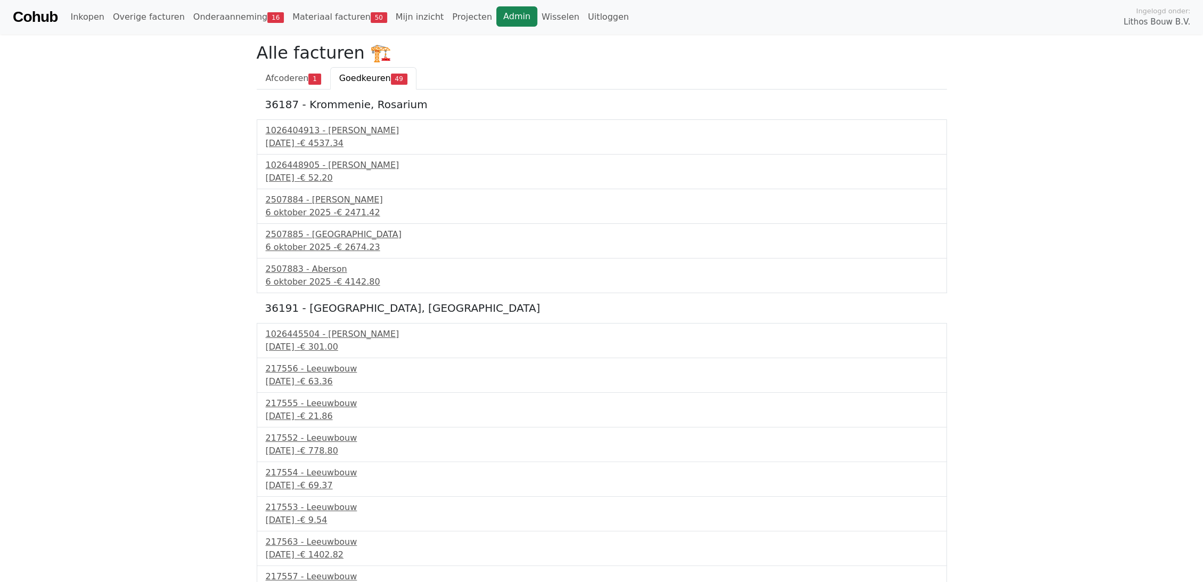 Image resolution: width=1203 pixels, height=582 pixels. Describe the element at coordinates (602, 507) in the screenshot. I see `div: 217553 - Leeuwbouw` at that location.